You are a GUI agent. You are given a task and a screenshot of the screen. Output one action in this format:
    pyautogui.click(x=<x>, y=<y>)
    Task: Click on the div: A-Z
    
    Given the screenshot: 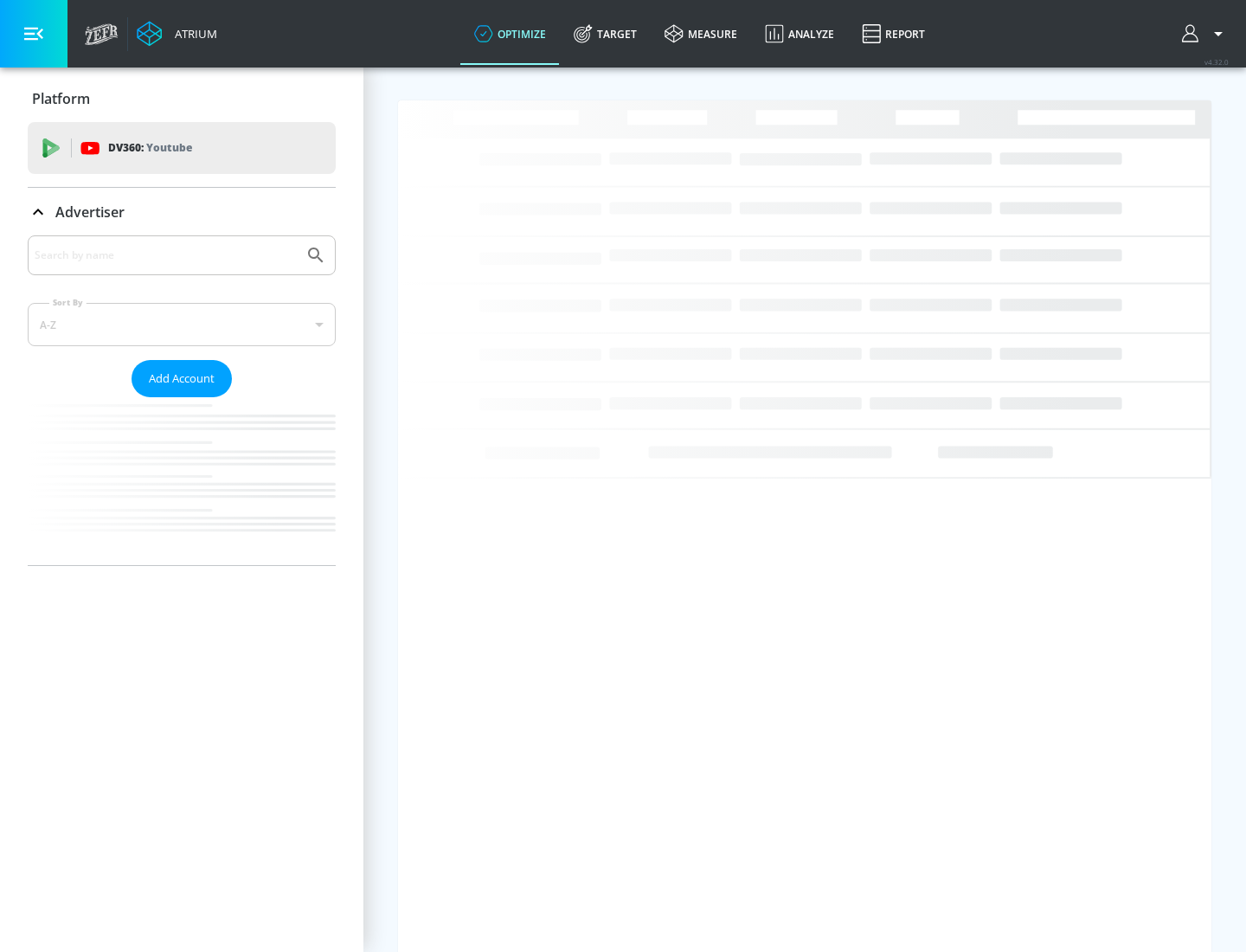 What is the action you would take?
    pyautogui.click(x=182, y=324)
    